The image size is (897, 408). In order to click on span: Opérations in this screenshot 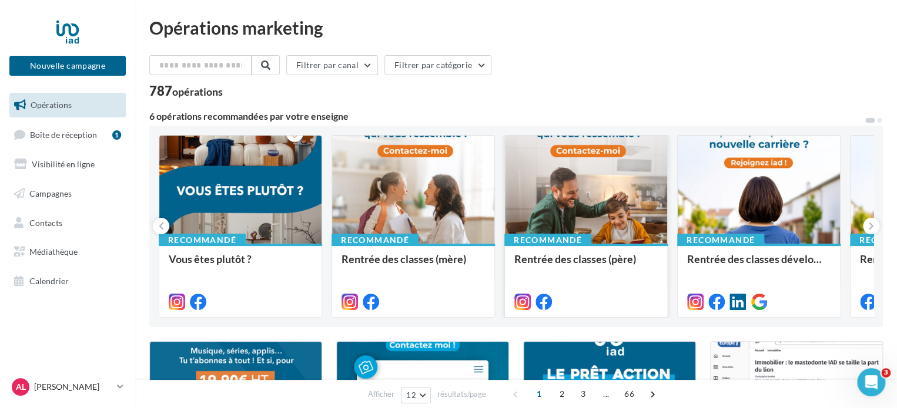, I will do `click(51, 105)`.